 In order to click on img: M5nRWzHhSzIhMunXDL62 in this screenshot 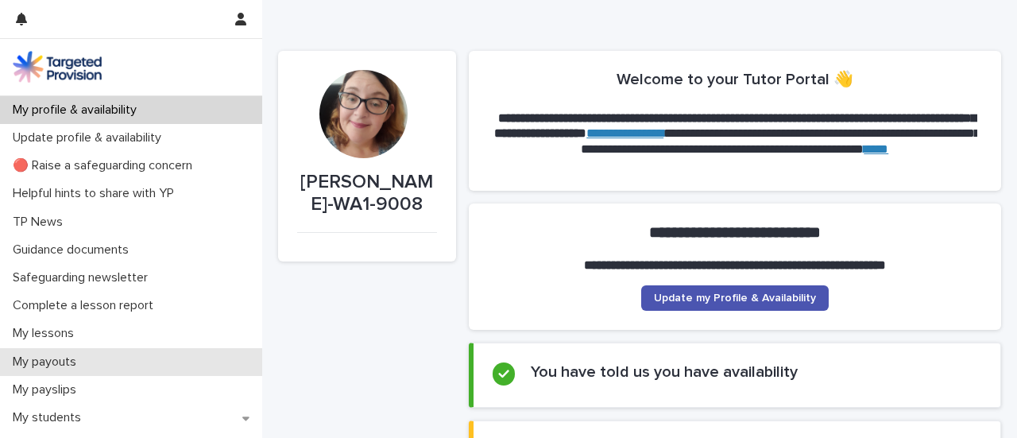, I will do `click(57, 67)`.